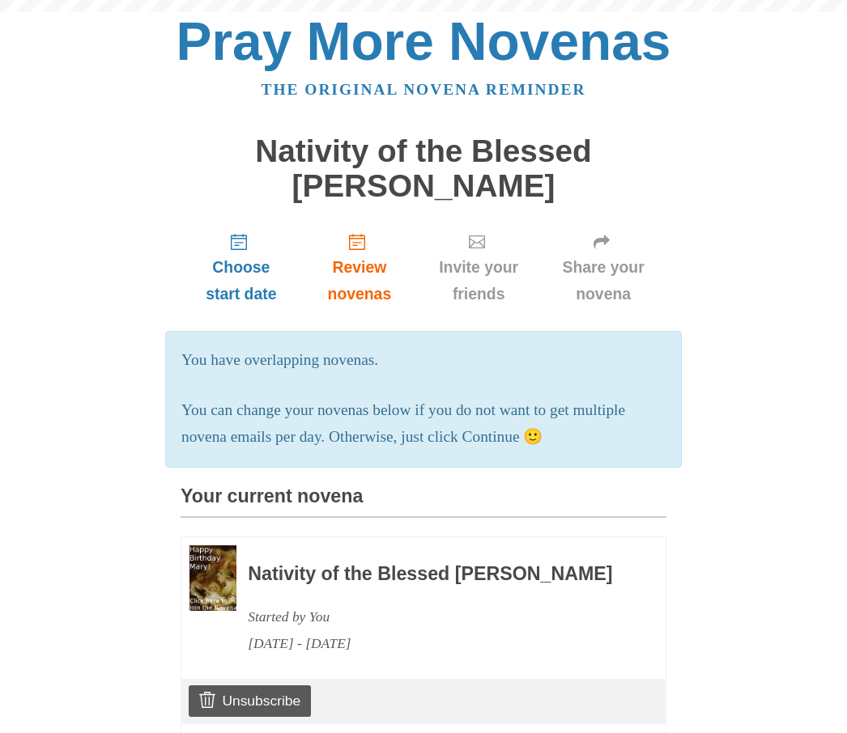 This screenshot has height=733, width=847. I want to click on a: The original novena reminder, so click(423, 89).